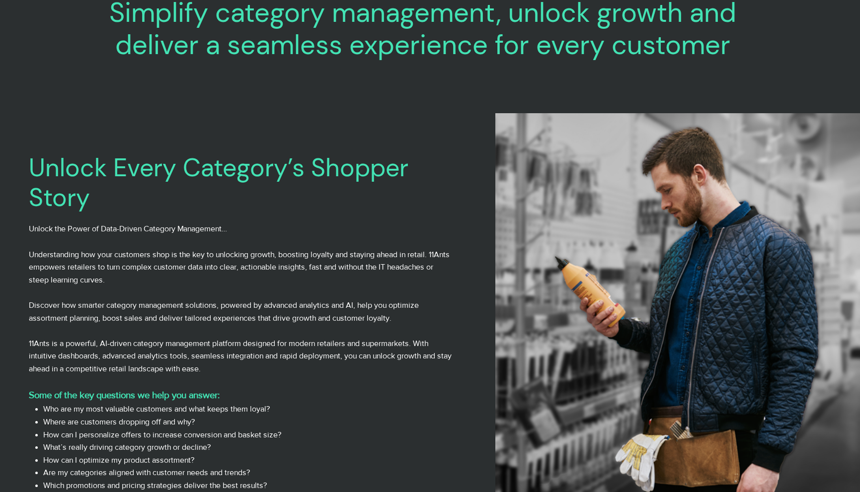 This screenshot has height=492, width=860. What do you see at coordinates (242, 312) in the screenshot?
I see `p: Discover how smarter category management solutions, powered by advanced analytics and AI, help yo...` at bounding box center [242, 312].